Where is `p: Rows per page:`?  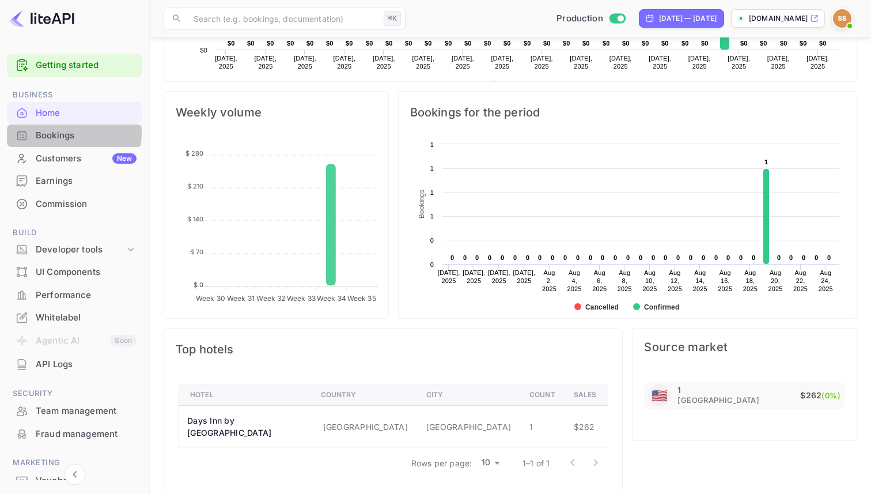 p: Rows per page: is located at coordinates (441, 463).